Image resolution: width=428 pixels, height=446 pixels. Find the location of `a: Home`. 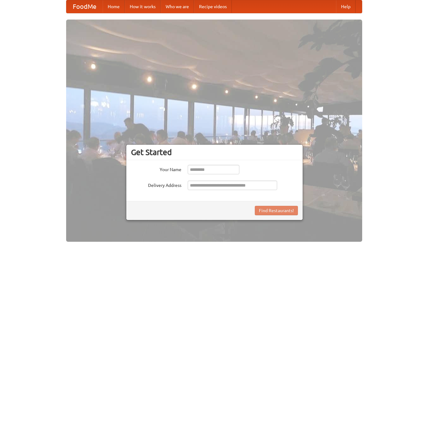

a: Home is located at coordinates (114, 7).